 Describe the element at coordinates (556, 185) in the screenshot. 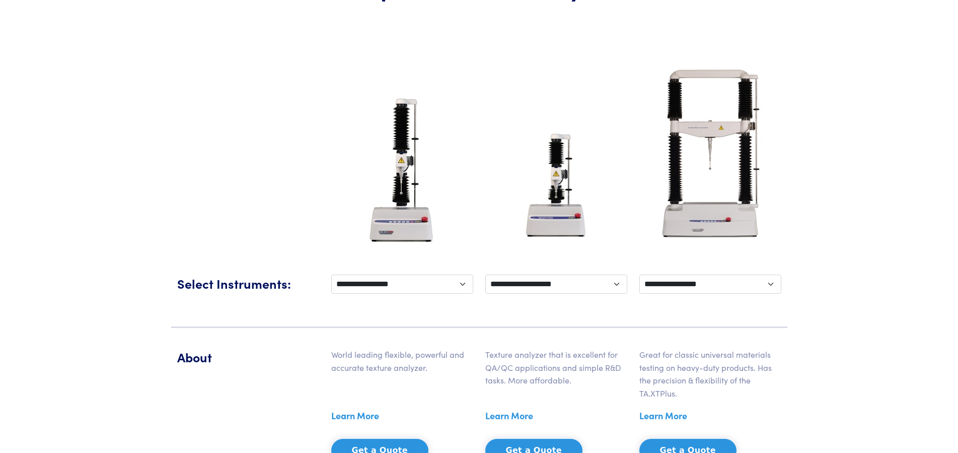

I see `img: ta-xt-express-analyzer.jpg` at that location.